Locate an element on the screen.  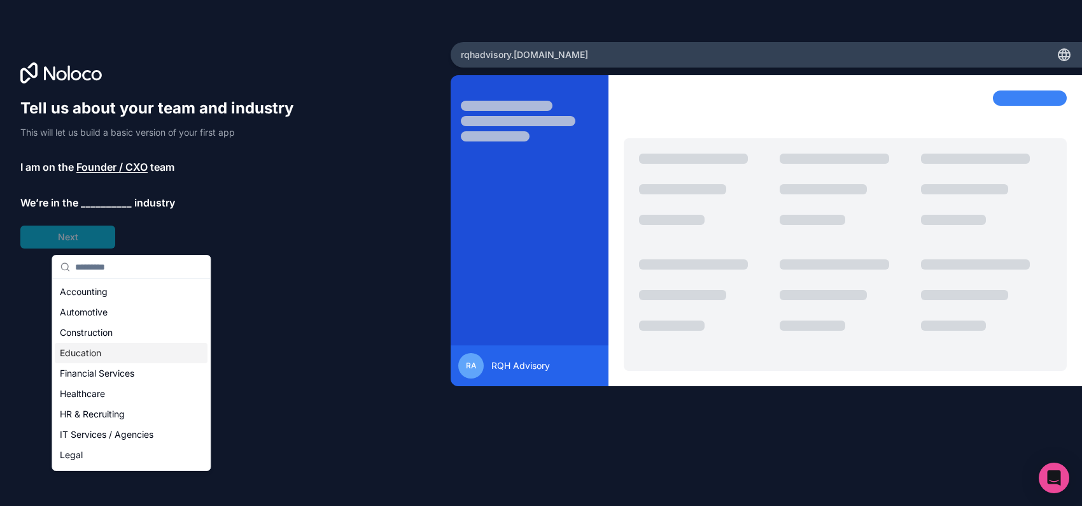
span: industry is located at coordinates (155, 202).